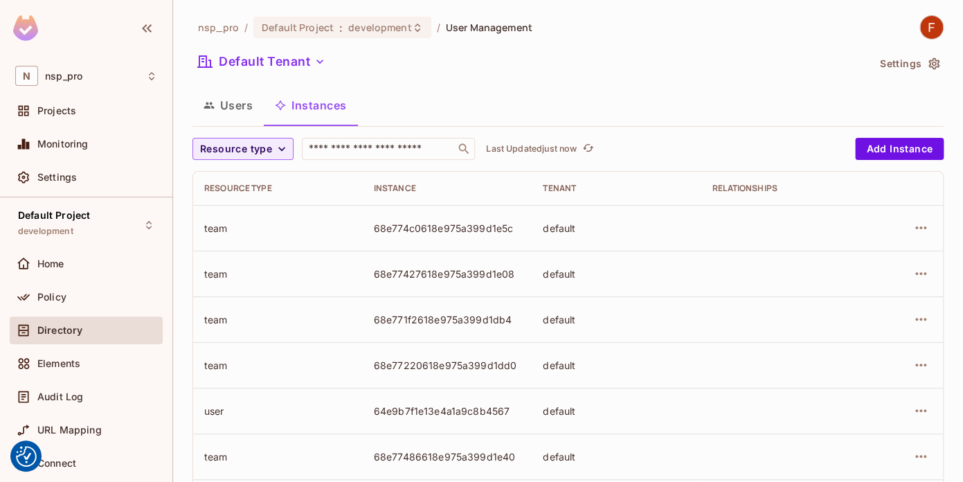 The width and height of the screenshot is (963, 482). What do you see at coordinates (52, 297) in the screenshot?
I see `span: Policy` at bounding box center [52, 297].